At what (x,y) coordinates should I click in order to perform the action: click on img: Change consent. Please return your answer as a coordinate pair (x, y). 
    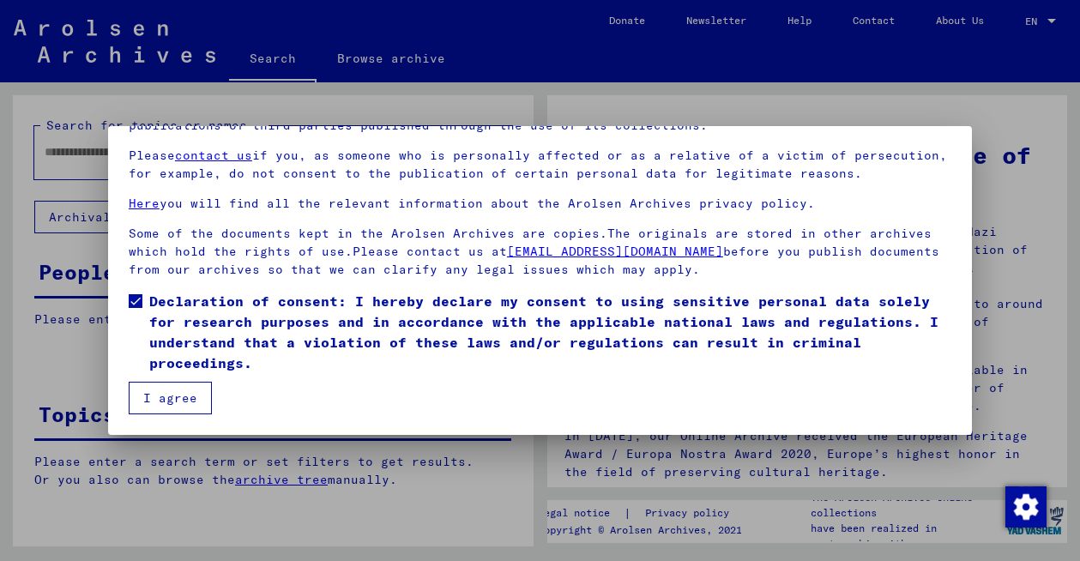
    Looking at the image, I should click on (1026, 507).